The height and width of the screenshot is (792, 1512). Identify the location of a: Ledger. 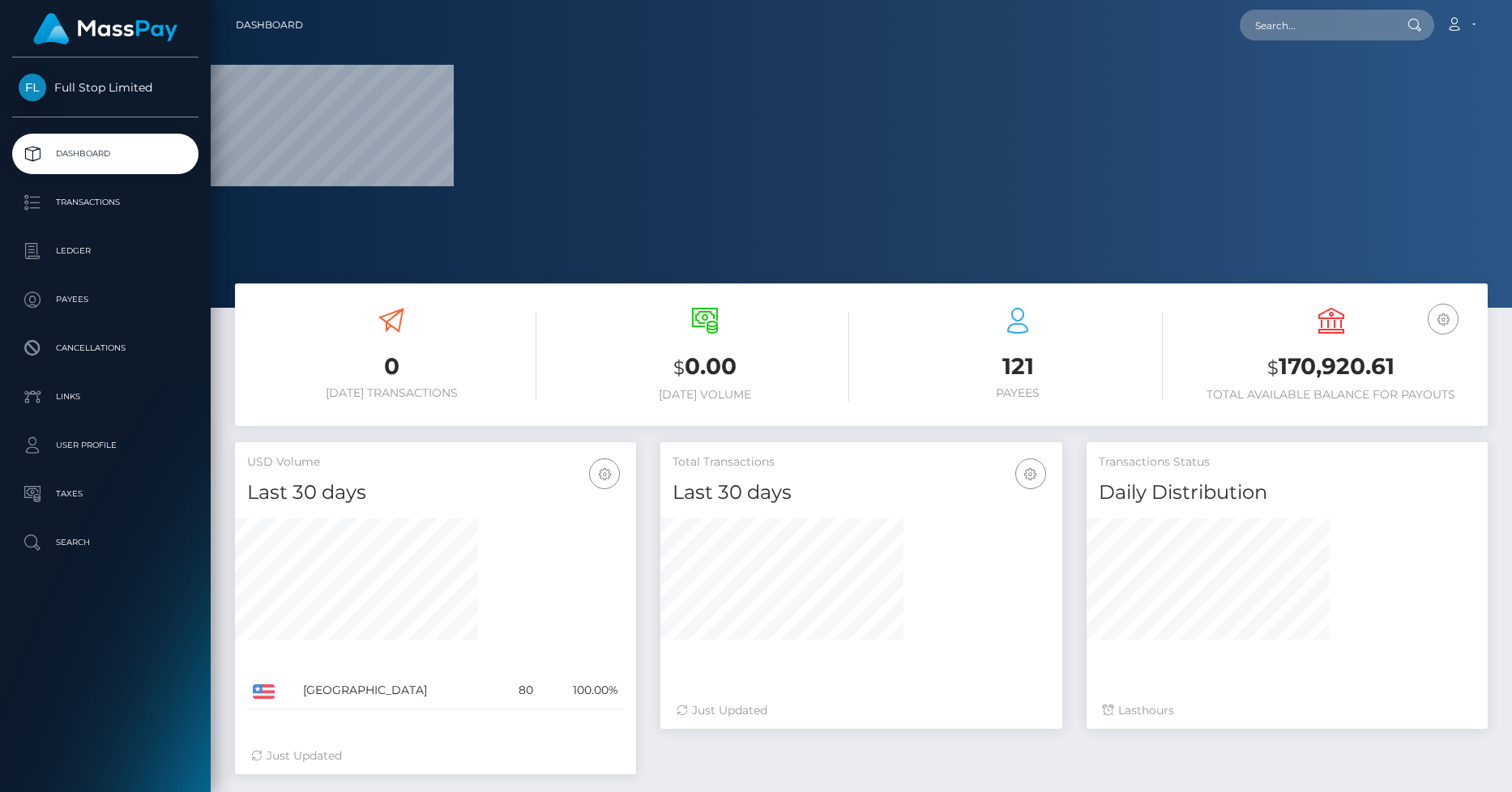
(105, 251).